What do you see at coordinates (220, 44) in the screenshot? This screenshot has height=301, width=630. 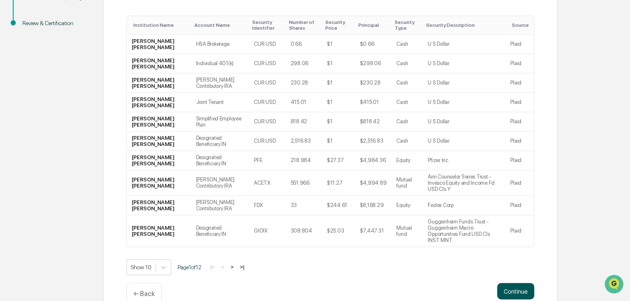 I see `td: HSA Brokerage` at bounding box center [220, 44].